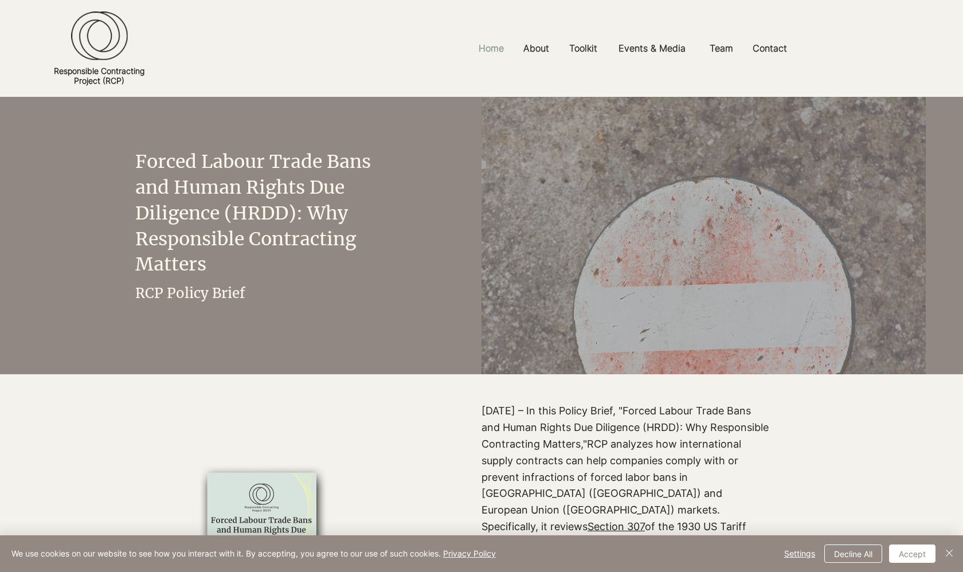 This screenshot has width=963, height=572. Describe the element at coordinates (538, 48) in the screenshot. I see `a: About` at that location.